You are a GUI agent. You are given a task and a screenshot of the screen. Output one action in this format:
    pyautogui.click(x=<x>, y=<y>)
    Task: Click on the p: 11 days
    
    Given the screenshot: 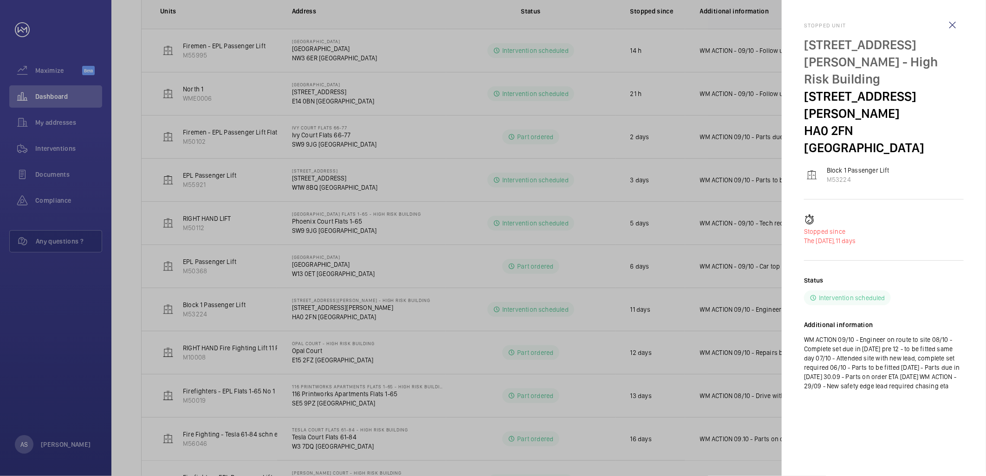 What is the action you would take?
    pyautogui.click(x=884, y=241)
    